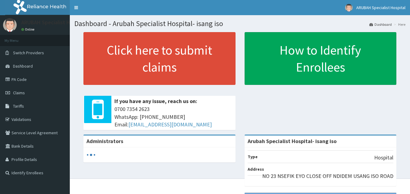  I want to click on b: Address, so click(256, 169).